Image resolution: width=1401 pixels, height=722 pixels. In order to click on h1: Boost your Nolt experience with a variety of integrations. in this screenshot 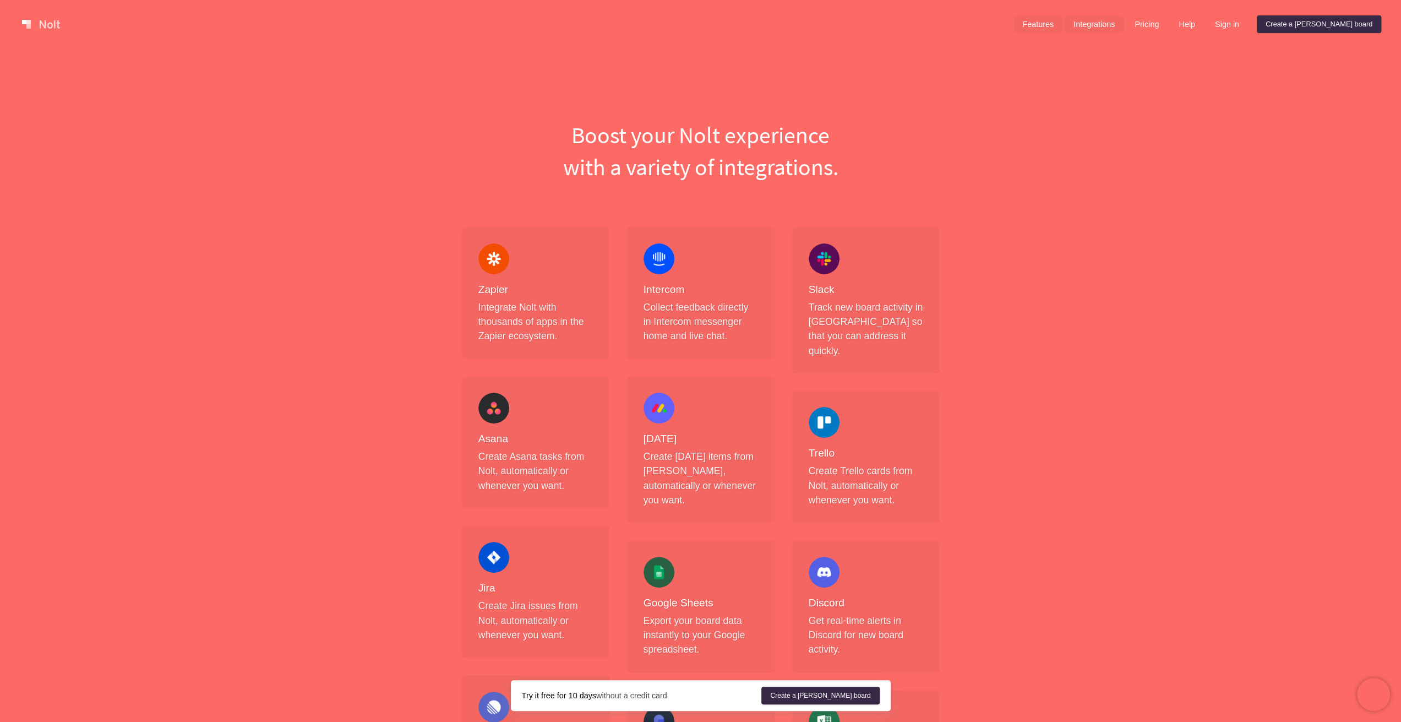, I will do `click(701, 151)`.